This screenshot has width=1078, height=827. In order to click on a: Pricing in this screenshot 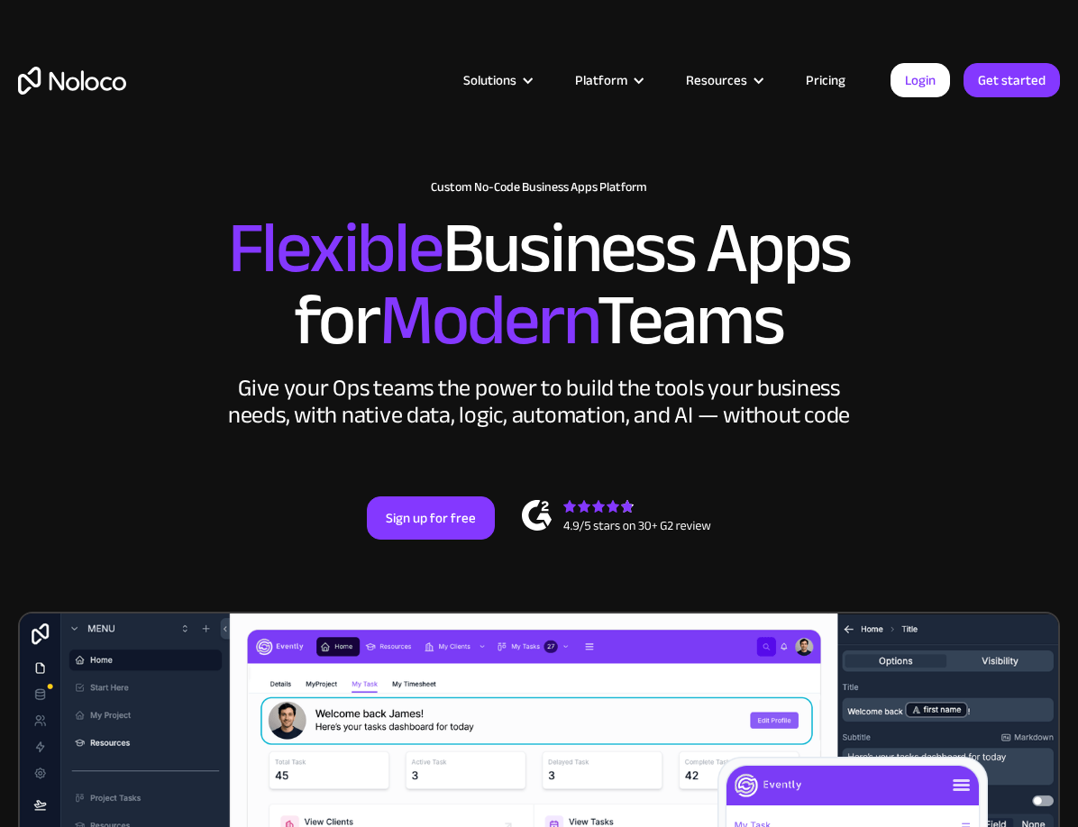, I will do `click(825, 80)`.